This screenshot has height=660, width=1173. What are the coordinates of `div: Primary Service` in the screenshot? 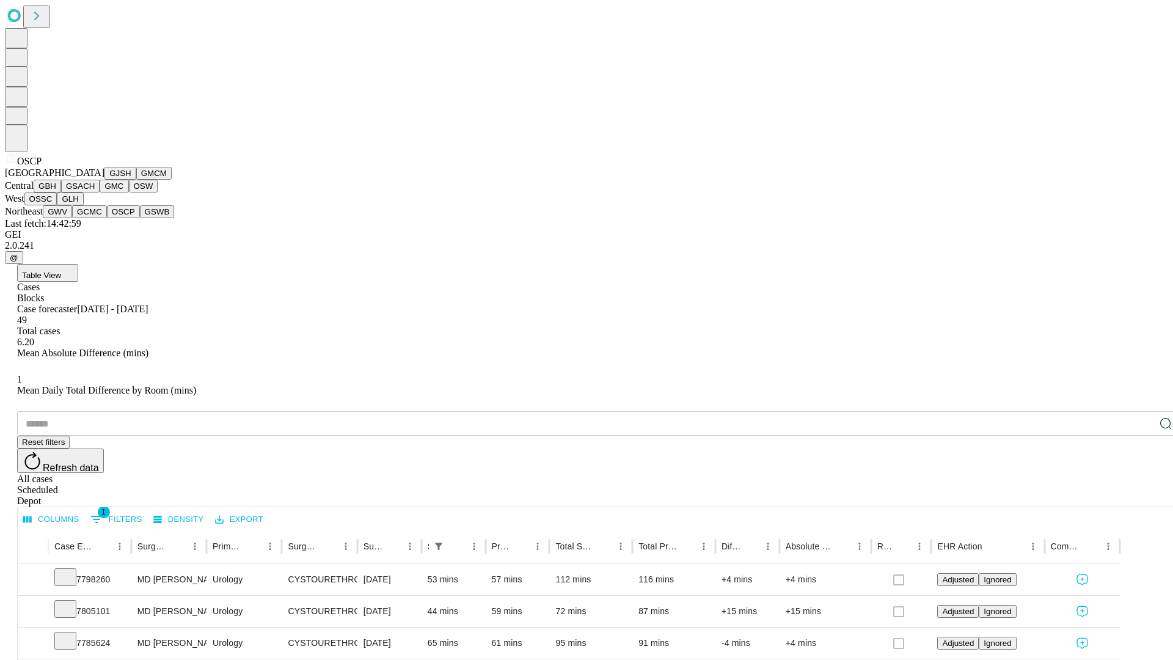 It's located at (228, 546).